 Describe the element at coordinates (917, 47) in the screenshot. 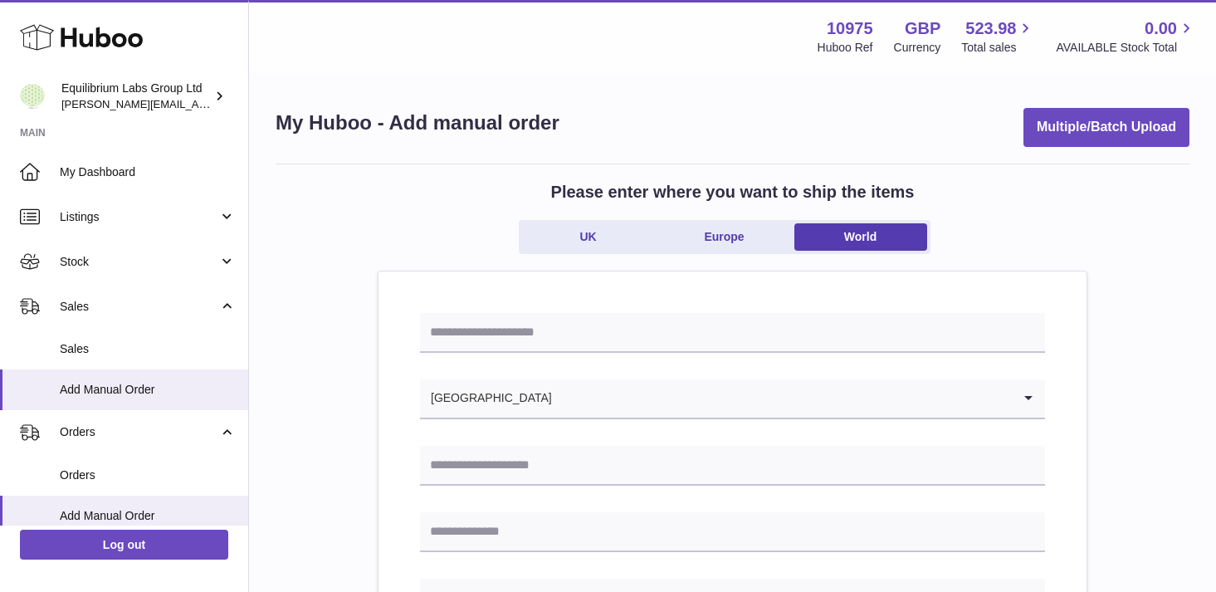

I see `div: Currency` at that location.